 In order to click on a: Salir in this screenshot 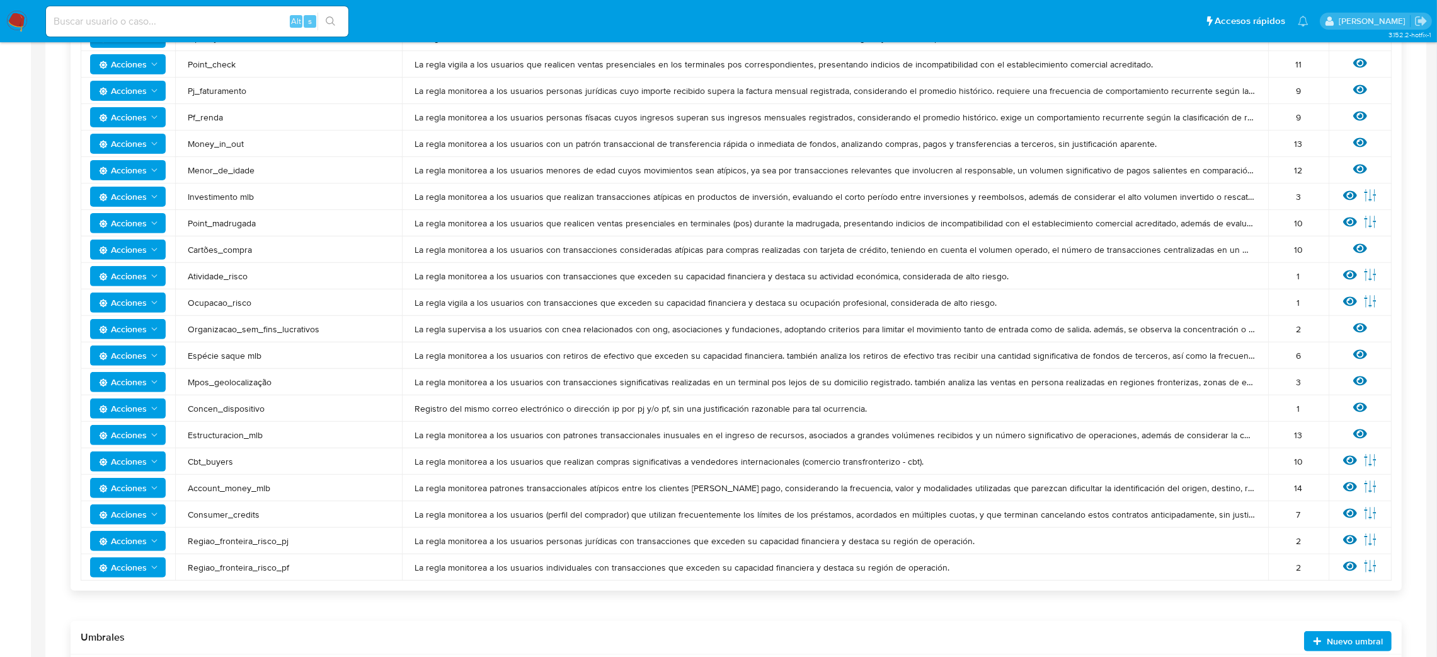, I will do `click(1421, 21)`.